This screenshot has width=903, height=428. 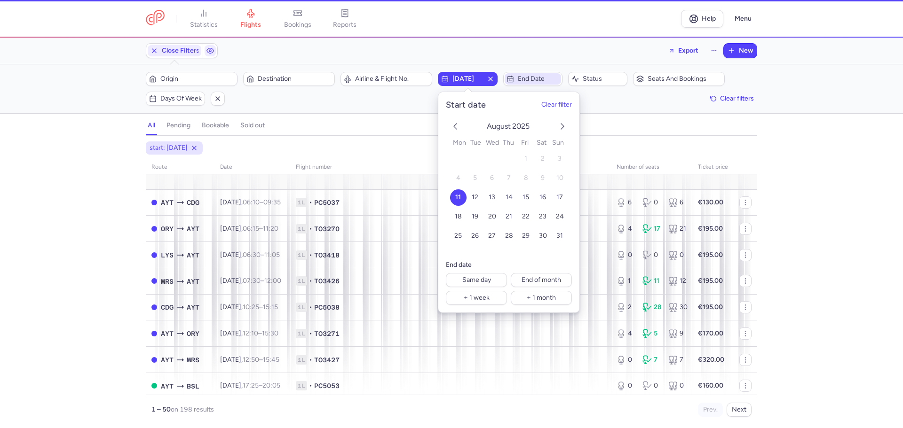 I want to click on button: 23, so click(x=543, y=217).